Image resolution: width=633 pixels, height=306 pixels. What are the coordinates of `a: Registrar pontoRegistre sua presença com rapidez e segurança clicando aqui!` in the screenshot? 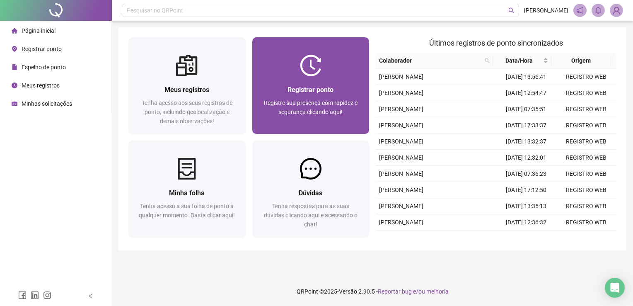 It's located at (311, 85).